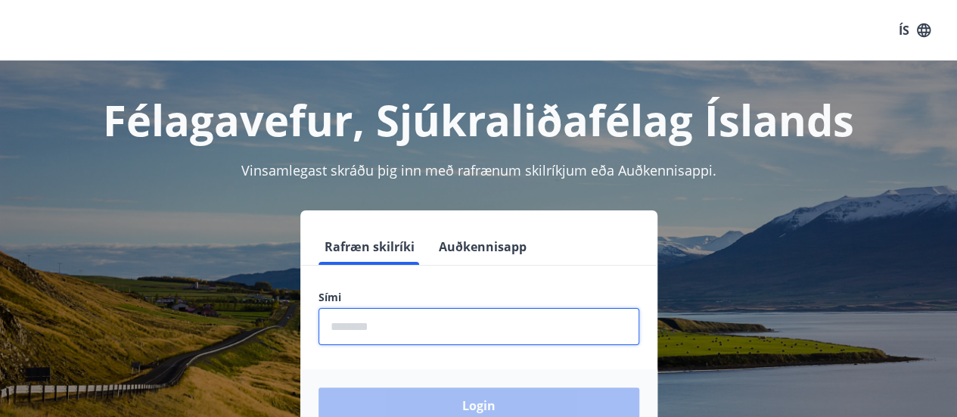 This screenshot has width=957, height=417. What do you see at coordinates (914, 30) in the screenshot?
I see `button: ÍS` at bounding box center [914, 30].